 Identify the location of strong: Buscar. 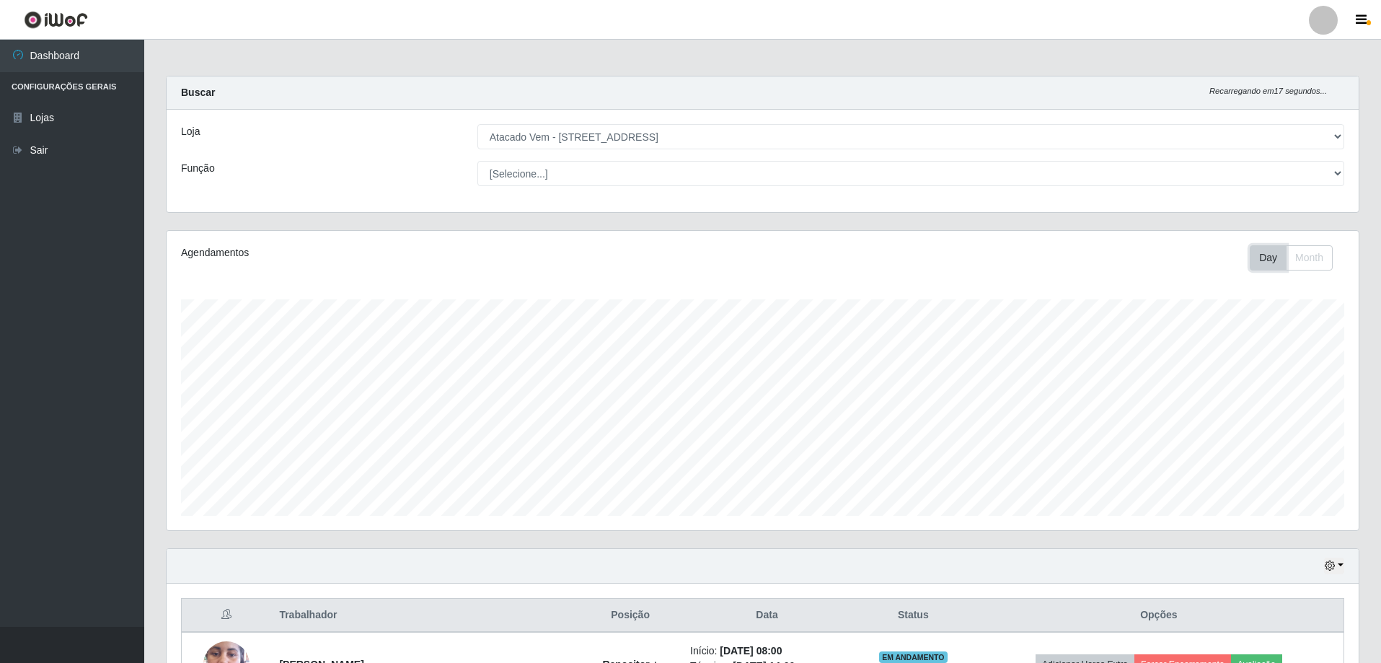
(198, 92).